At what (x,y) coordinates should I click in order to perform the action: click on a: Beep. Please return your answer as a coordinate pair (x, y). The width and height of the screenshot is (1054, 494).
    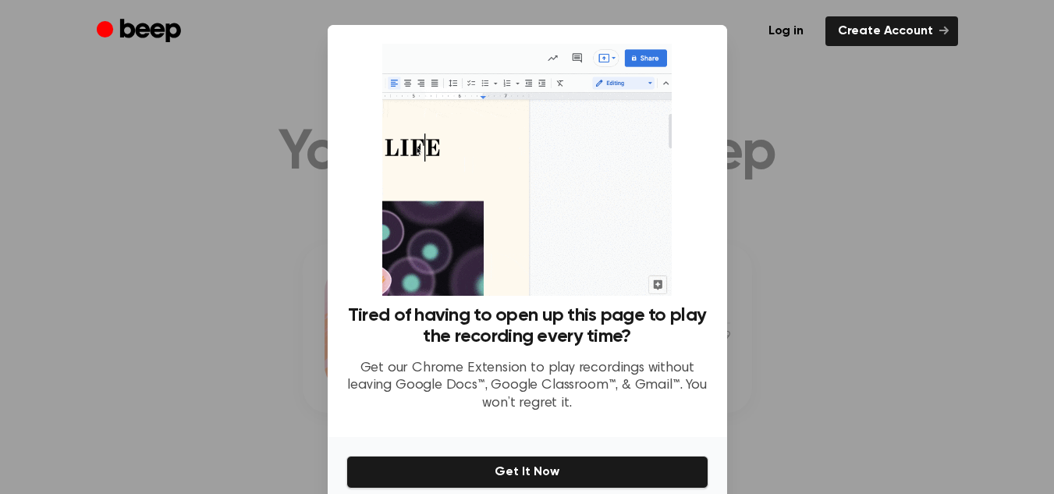
    Looking at the image, I should click on (140, 31).